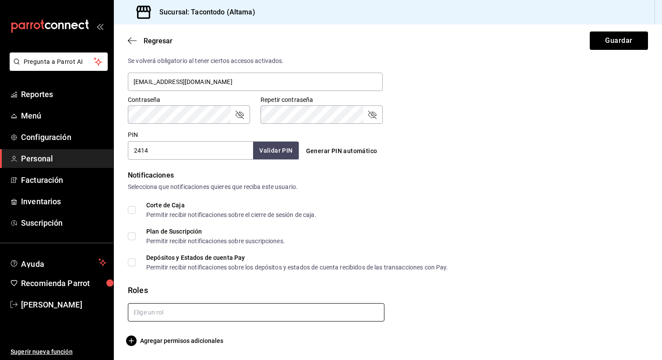  Describe the element at coordinates (63, 137) in the screenshot. I see `span: Configuración` at that location.